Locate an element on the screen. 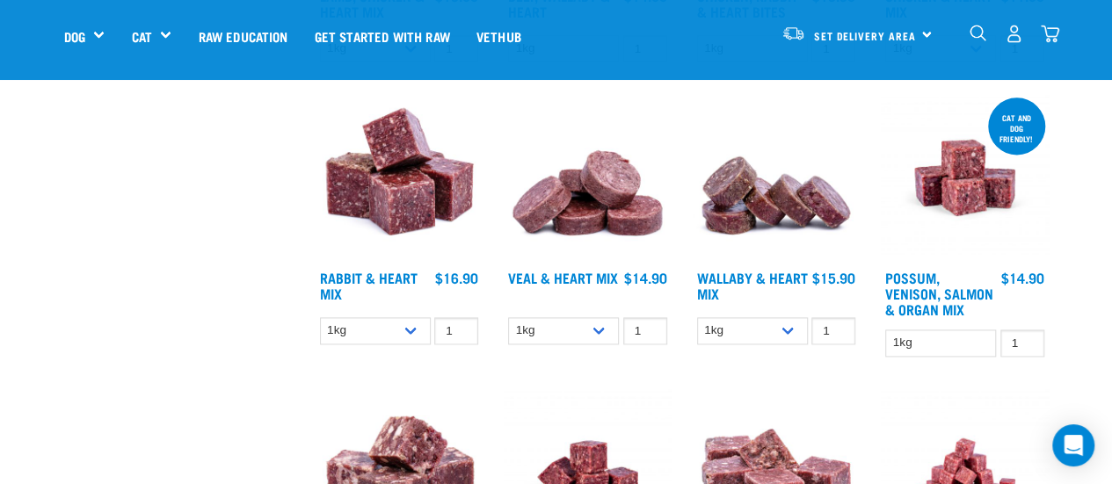 The width and height of the screenshot is (1112, 484). img: user.png is located at coordinates (1013, 33).